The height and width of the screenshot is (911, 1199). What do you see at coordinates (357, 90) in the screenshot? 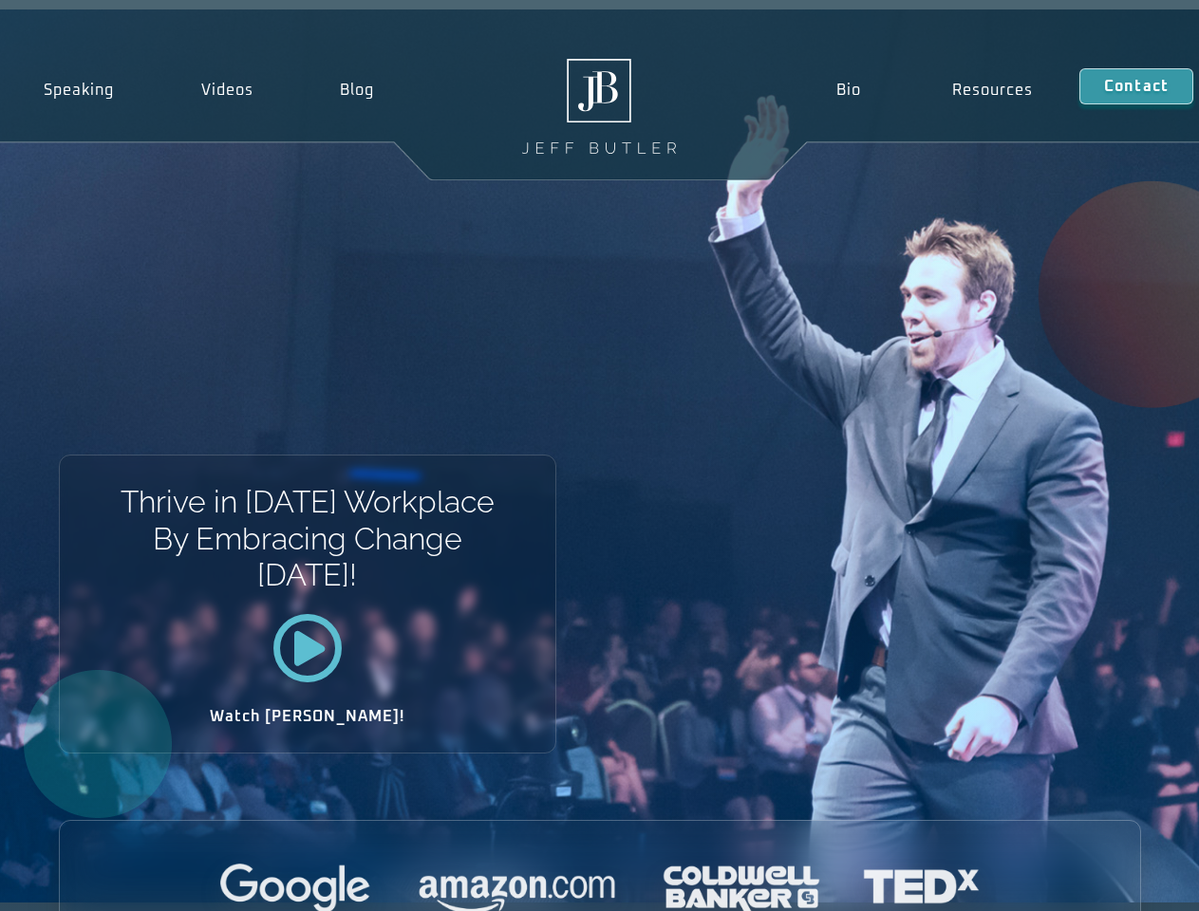
I see `a: Blog` at bounding box center [357, 90].